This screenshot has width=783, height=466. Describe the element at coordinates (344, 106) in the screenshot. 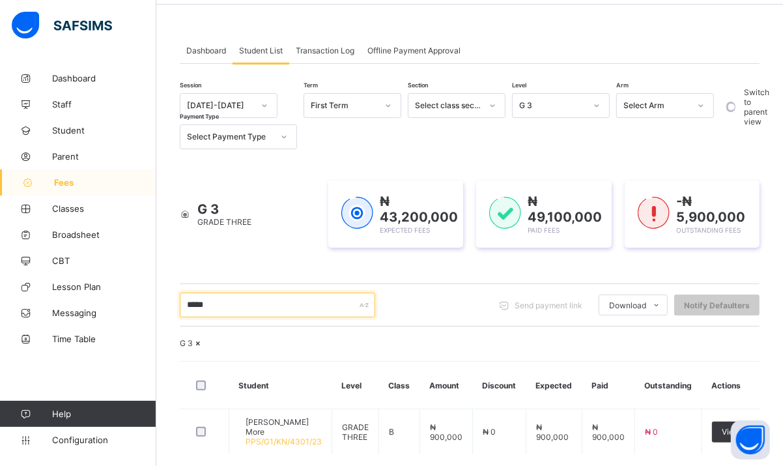

I see `div: First Term` at that location.